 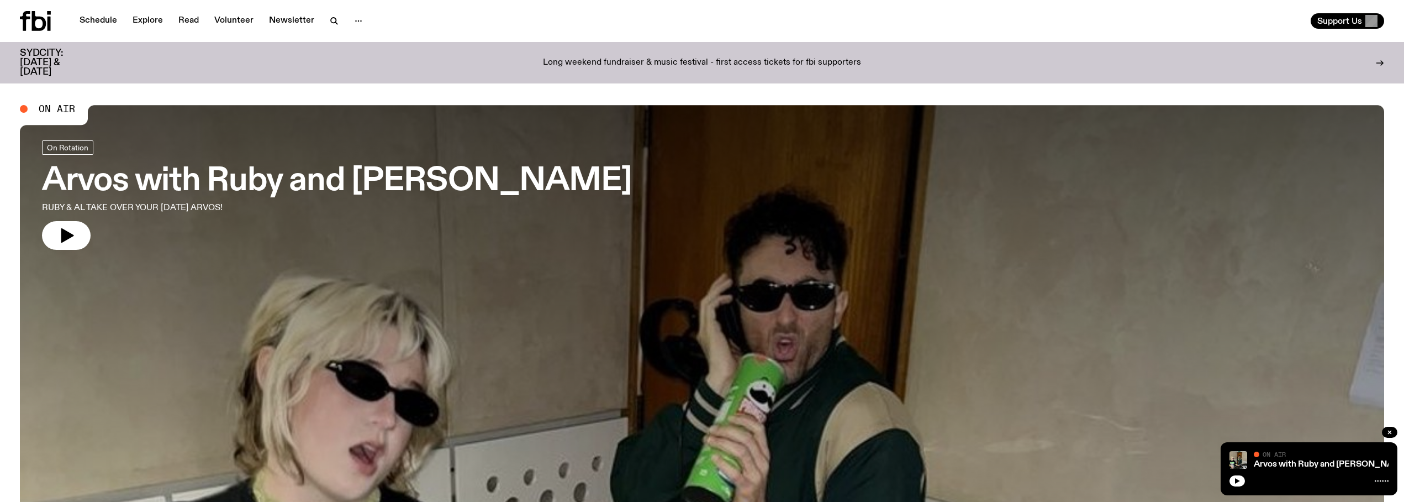 What do you see at coordinates (67, 147) in the screenshot?
I see `a: On Rotation` at bounding box center [67, 147].